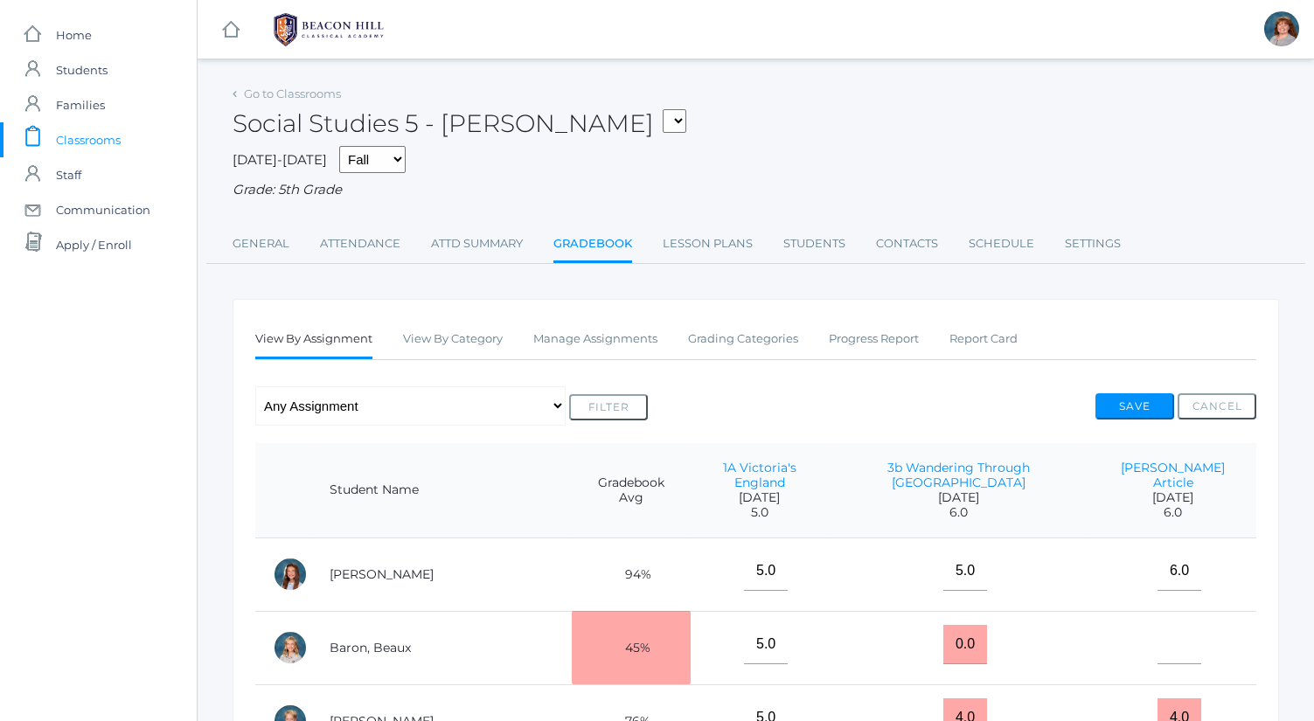  I want to click on span: Families, so click(80, 105).